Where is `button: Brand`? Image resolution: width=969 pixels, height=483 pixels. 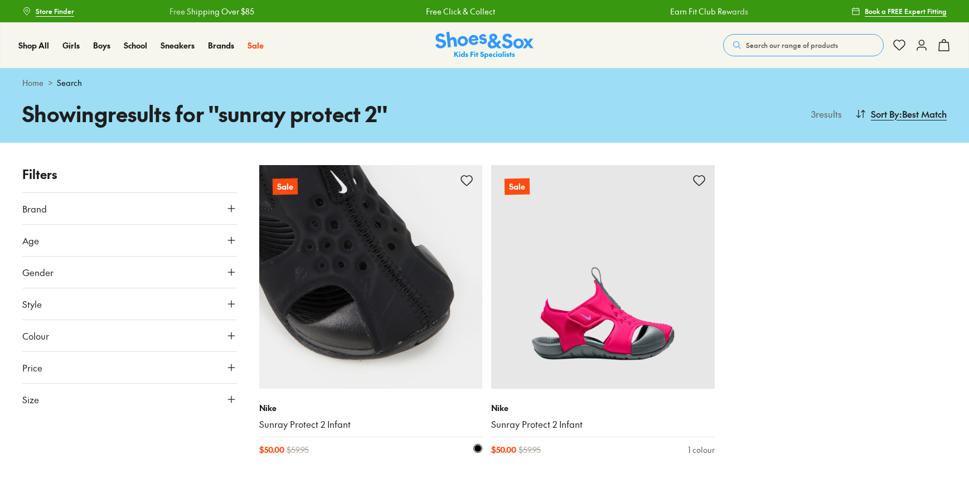 button: Brand is located at coordinates (129, 209).